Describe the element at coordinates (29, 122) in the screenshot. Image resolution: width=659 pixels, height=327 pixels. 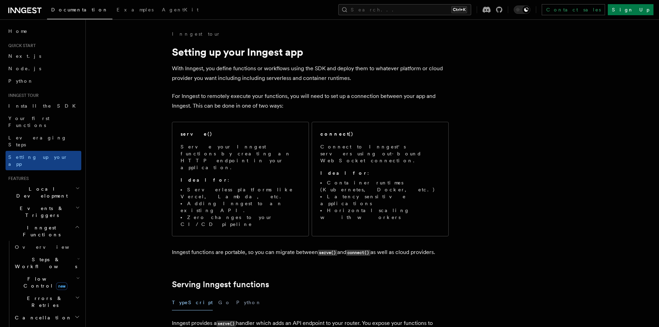
I see `span: Your first Functions` at that location.